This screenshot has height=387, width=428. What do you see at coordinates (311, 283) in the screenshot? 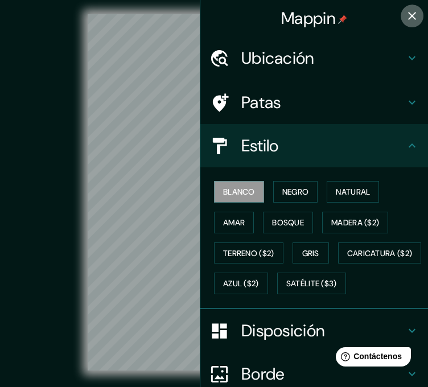
I see `button: Satélite ($3)` at bounding box center [311, 283].